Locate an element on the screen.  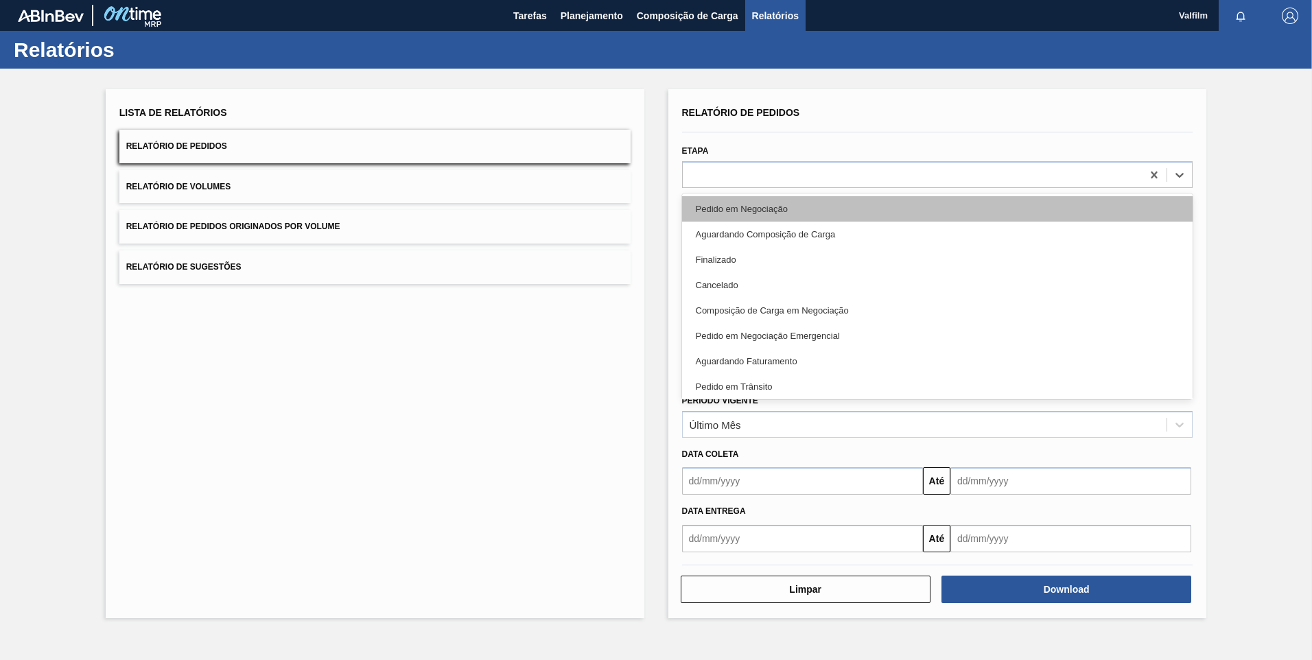
div: Pedido em Negociação Emergencial is located at coordinates (937, 335).